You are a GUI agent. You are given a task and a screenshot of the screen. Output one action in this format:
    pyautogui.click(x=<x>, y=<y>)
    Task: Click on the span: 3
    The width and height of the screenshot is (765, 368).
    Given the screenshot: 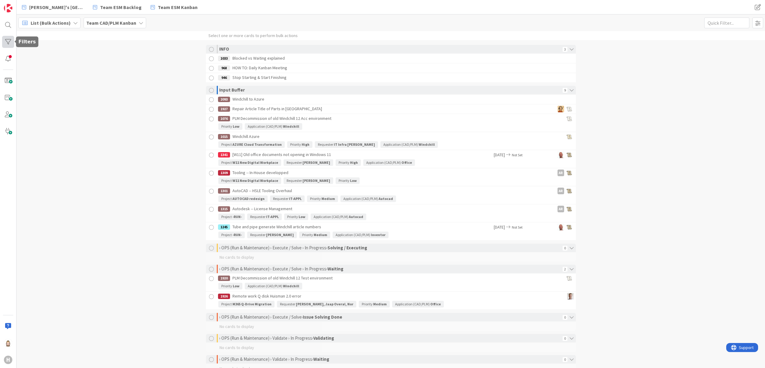 What is the action you would take?
    pyautogui.click(x=565, y=49)
    